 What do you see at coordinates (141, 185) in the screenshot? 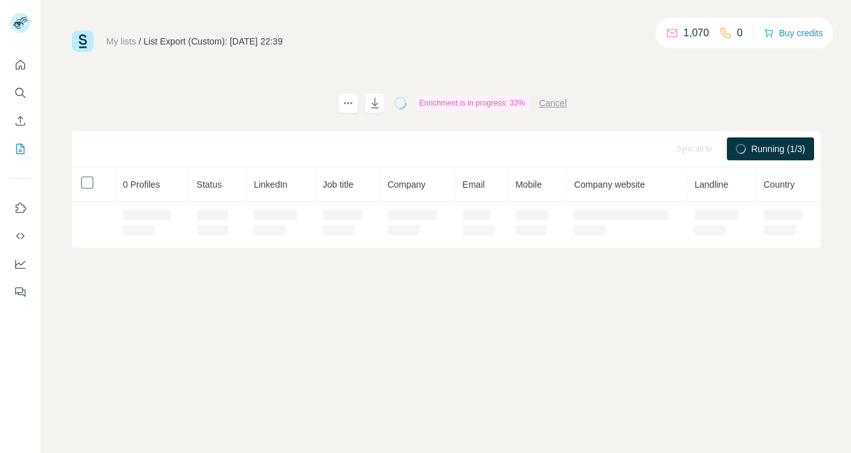
I see `span: 0 Profiles` at bounding box center [141, 185].